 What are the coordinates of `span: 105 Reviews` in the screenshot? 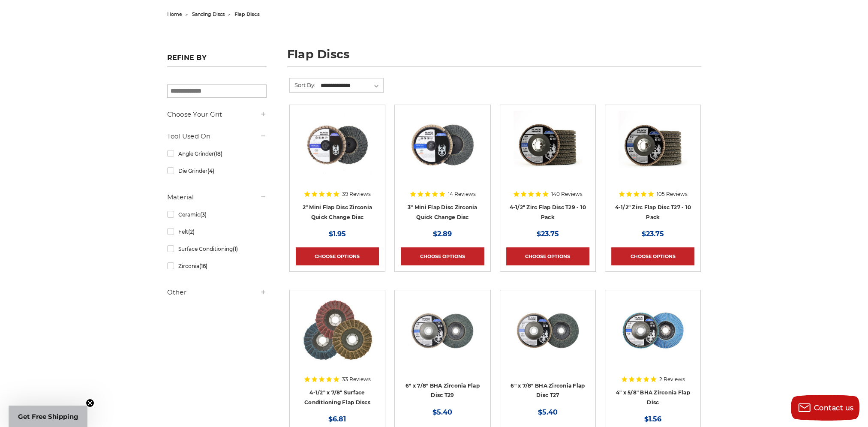 It's located at (672, 194).